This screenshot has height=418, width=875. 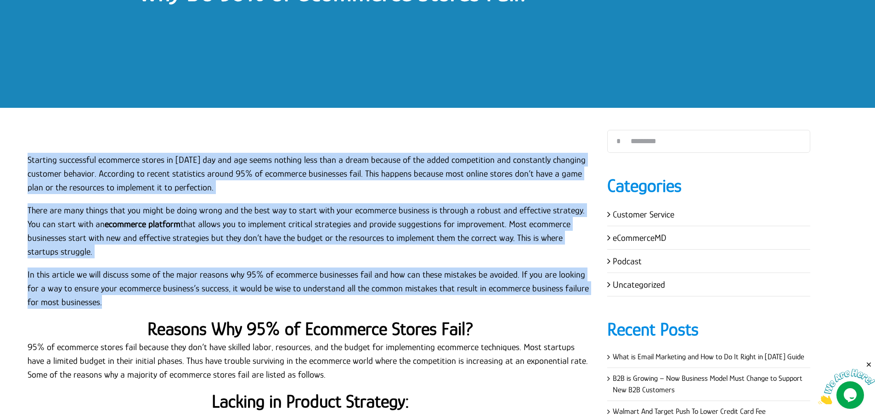 I want to click on strong: Reasons Why 95% of Ecommerce Stores Fail?, so click(x=311, y=329).